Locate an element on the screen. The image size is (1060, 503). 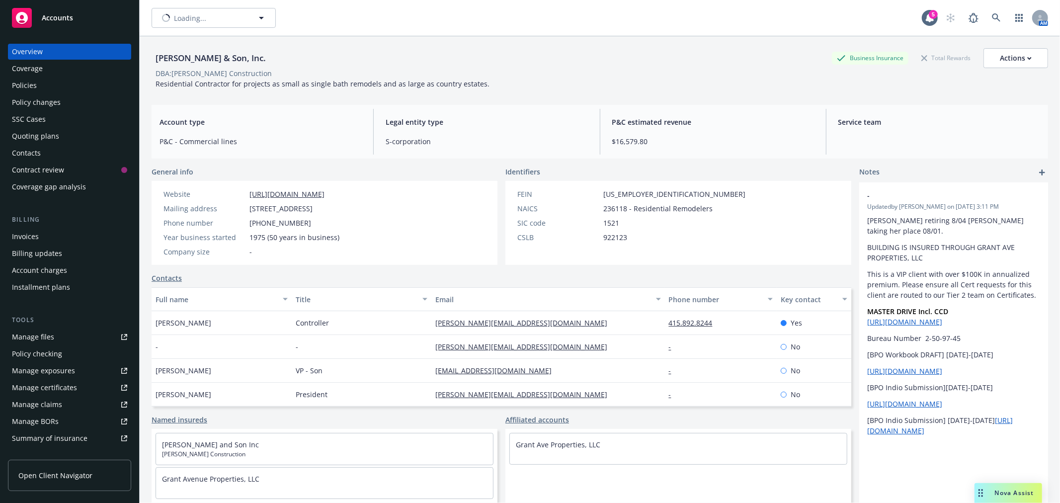
span: Open Client Navigator is located at coordinates (55, 475).